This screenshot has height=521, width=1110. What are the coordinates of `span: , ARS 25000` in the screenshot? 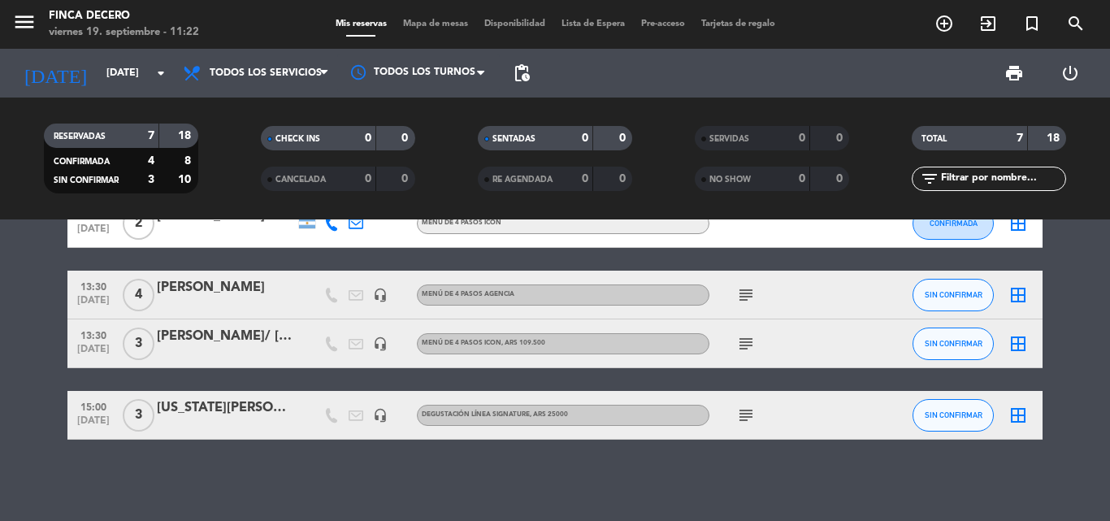 It's located at (548, 414).